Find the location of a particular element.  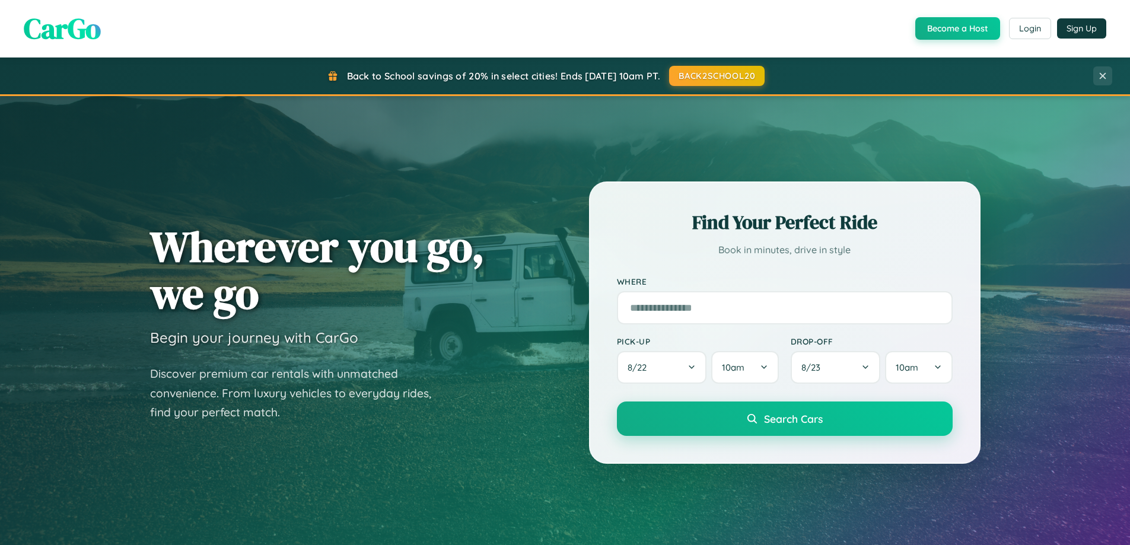

button: Sign Up is located at coordinates (1082, 28).